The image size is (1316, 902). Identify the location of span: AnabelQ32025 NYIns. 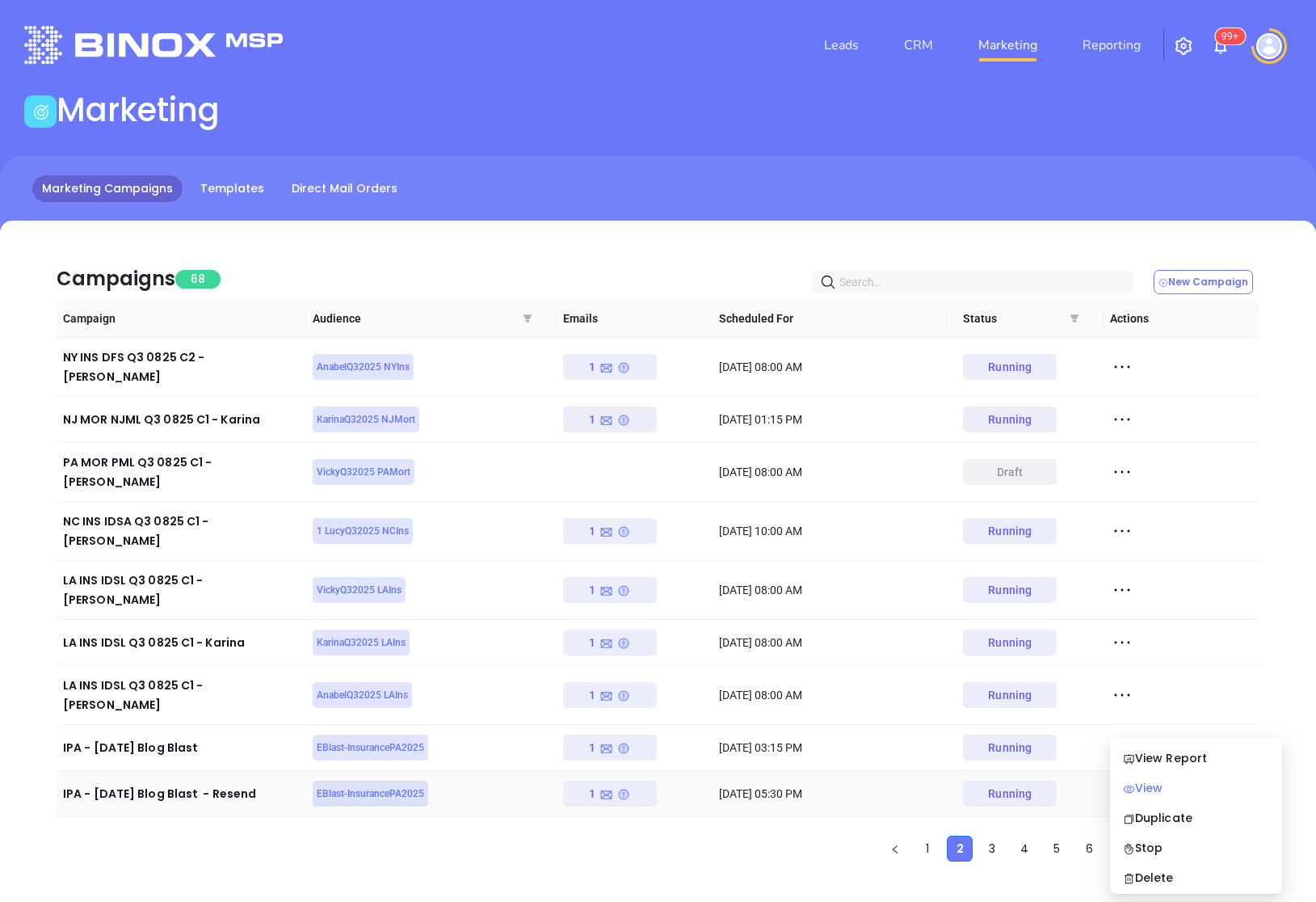
(362, 367).